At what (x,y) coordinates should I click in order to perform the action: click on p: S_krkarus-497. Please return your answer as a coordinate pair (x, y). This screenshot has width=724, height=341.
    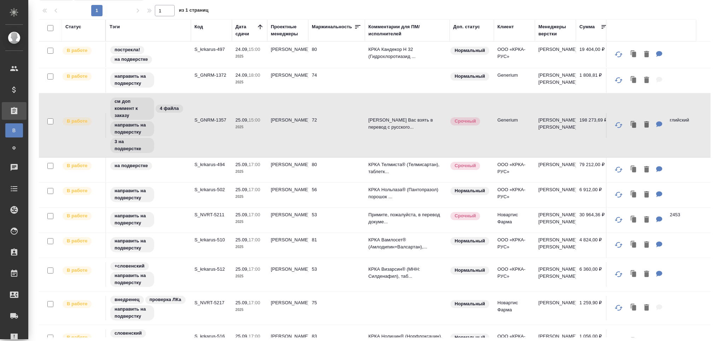
    Looking at the image, I should click on (211, 49).